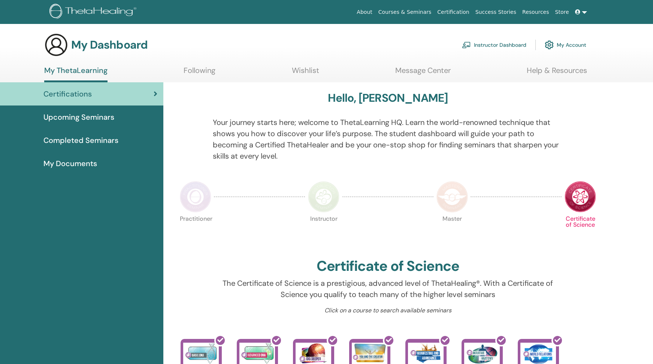 The height and width of the screenshot is (364, 653). What do you see at coordinates (423, 73) in the screenshot?
I see `a: Message Center` at bounding box center [423, 73].